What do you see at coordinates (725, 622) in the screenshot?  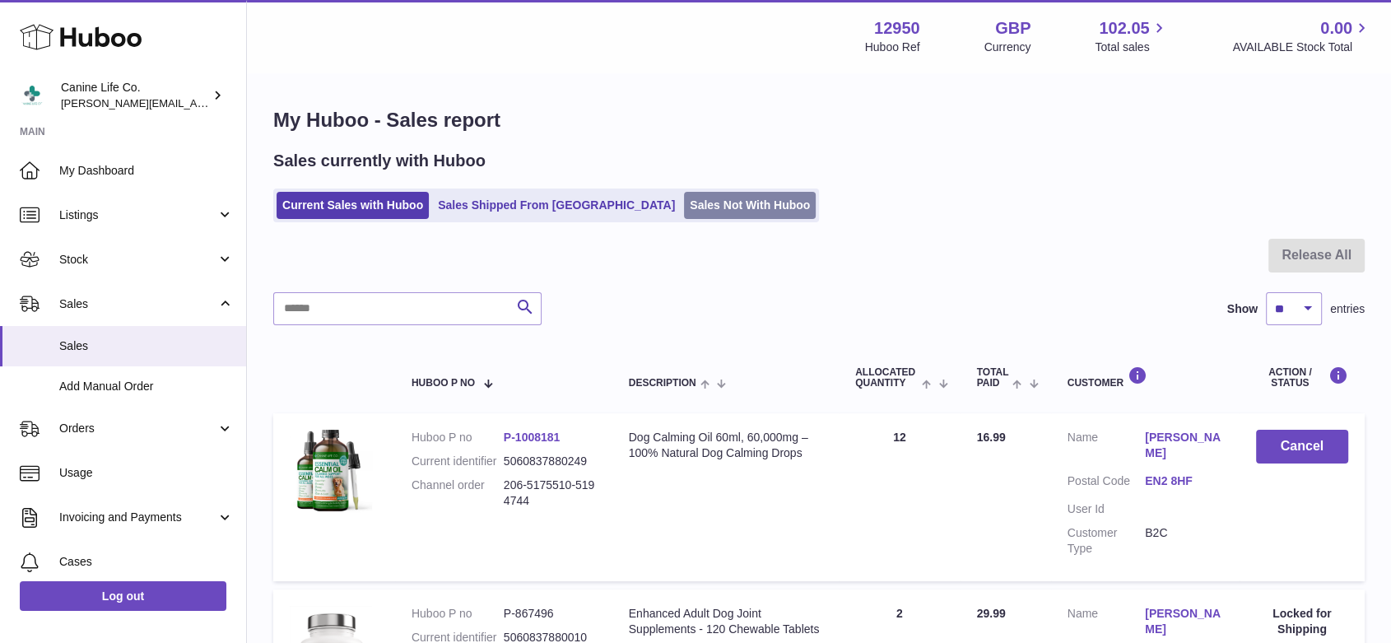 I see `div: Enhanced Adult Dog Joint Supplements - 120 Chewable Tablets` at bounding box center [725, 622].